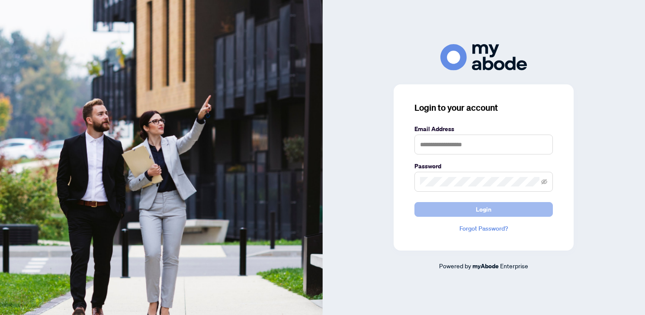 The width and height of the screenshot is (645, 315). What do you see at coordinates (483, 228) in the screenshot?
I see `a: Forgot Password?` at bounding box center [483, 228].